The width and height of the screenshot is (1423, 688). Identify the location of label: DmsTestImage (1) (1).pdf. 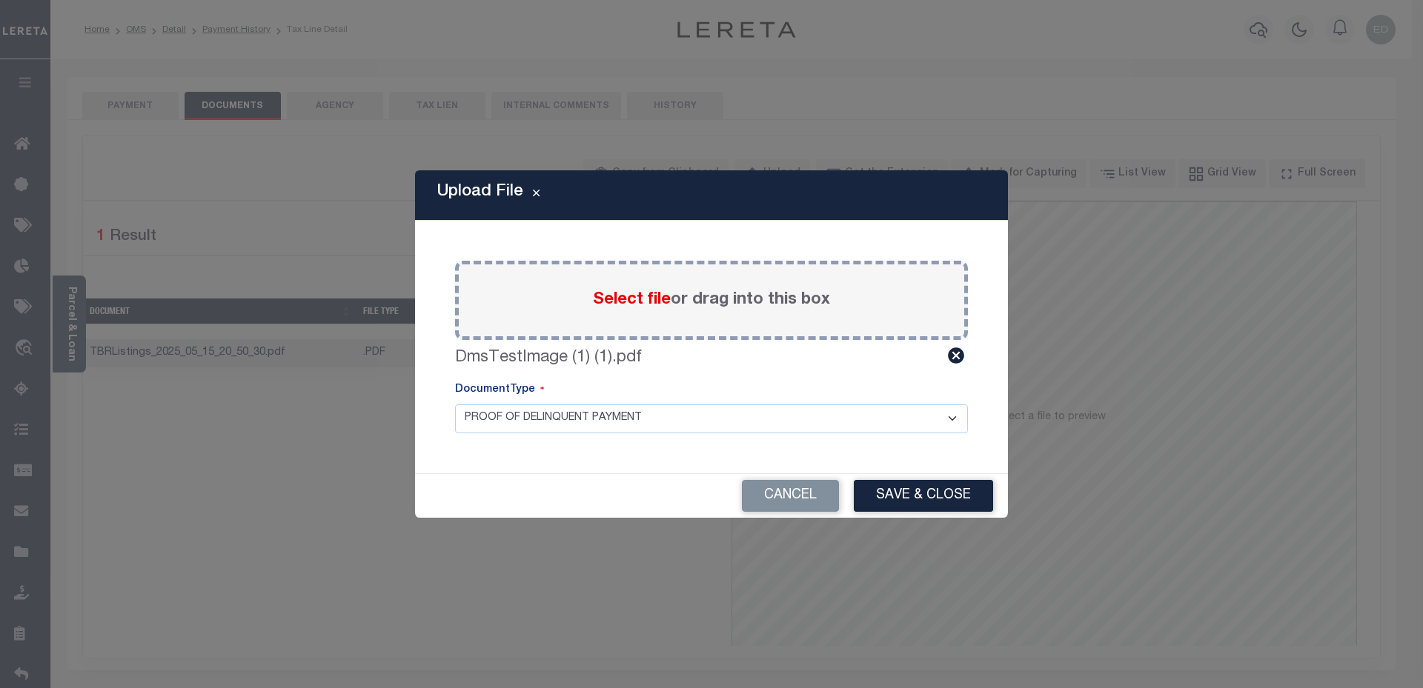
(548, 358).